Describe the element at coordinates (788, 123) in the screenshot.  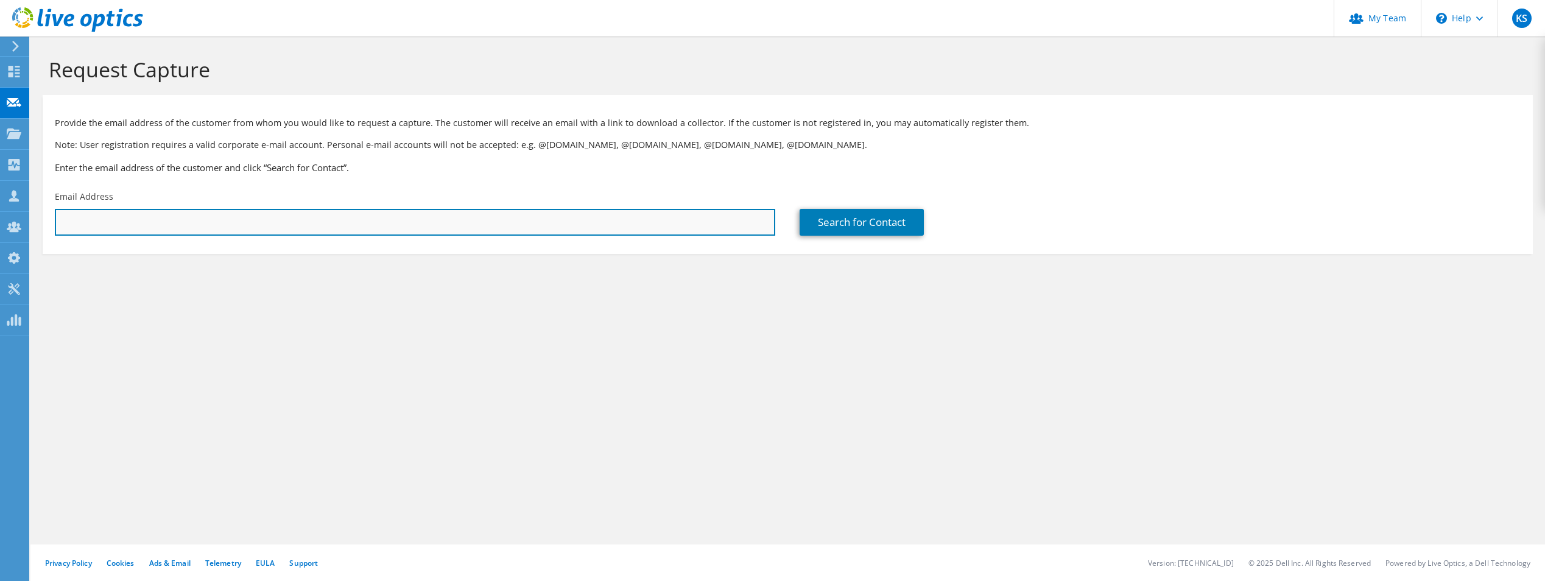
I see `p: Provide the email address of the customer from whom you would like to request a capture. The cust...` at that location.